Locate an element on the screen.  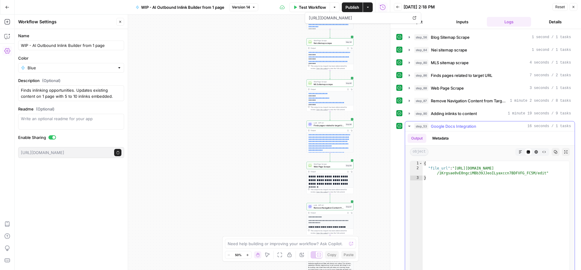
label: Enable Sharing is located at coordinates (71, 138).